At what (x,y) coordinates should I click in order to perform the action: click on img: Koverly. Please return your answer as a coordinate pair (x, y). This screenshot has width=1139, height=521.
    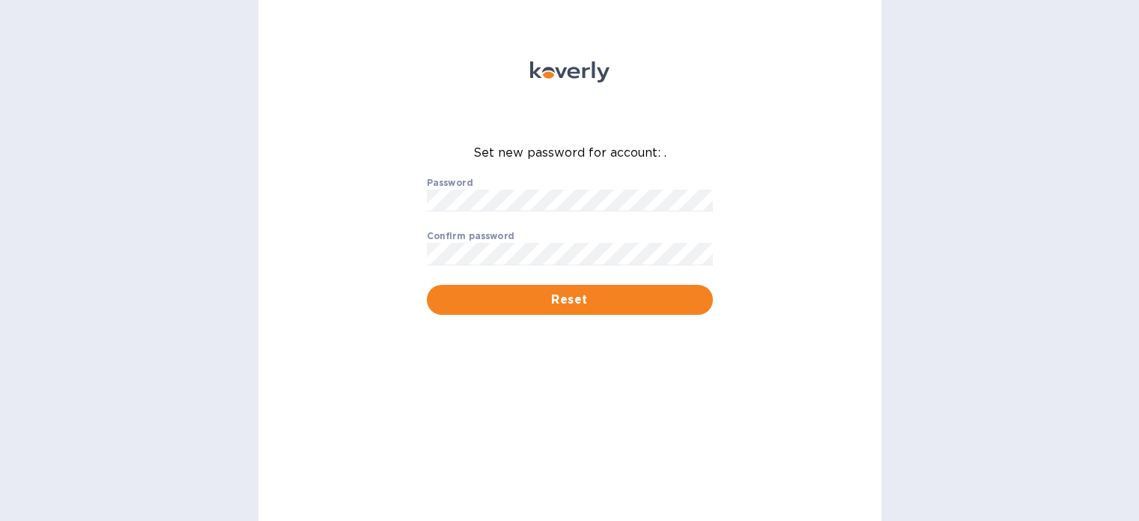
    Looking at the image, I should click on (570, 72).